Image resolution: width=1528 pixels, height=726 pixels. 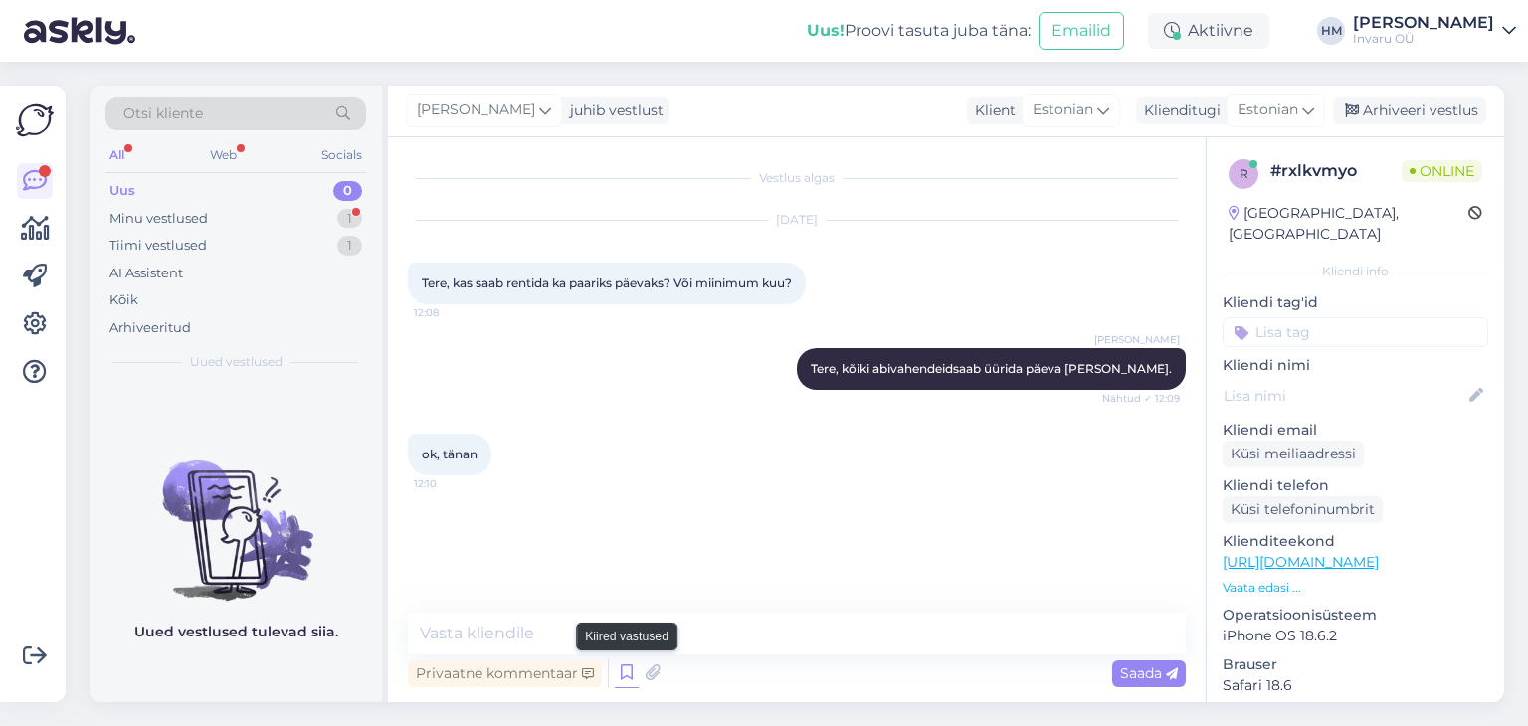 What do you see at coordinates (122, 191) in the screenshot?
I see `div: Uus` at bounding box center [122, 191].